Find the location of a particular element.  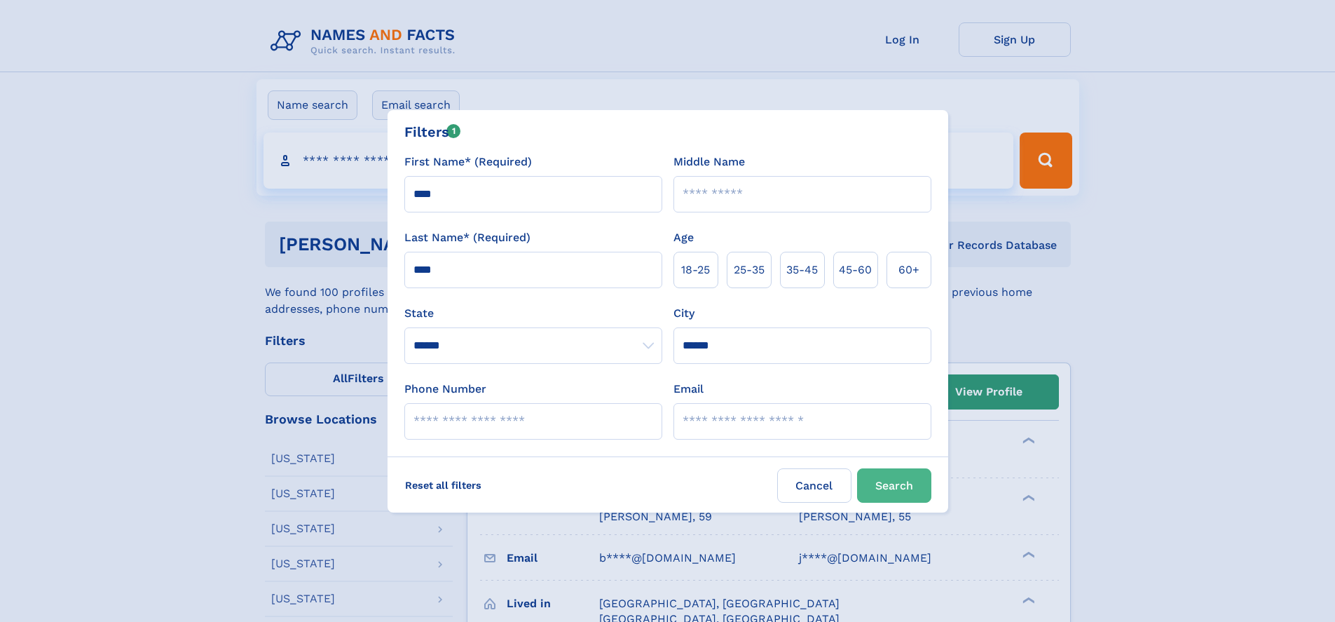

label: First Name* (Required) is located at coordinates (468, 162).